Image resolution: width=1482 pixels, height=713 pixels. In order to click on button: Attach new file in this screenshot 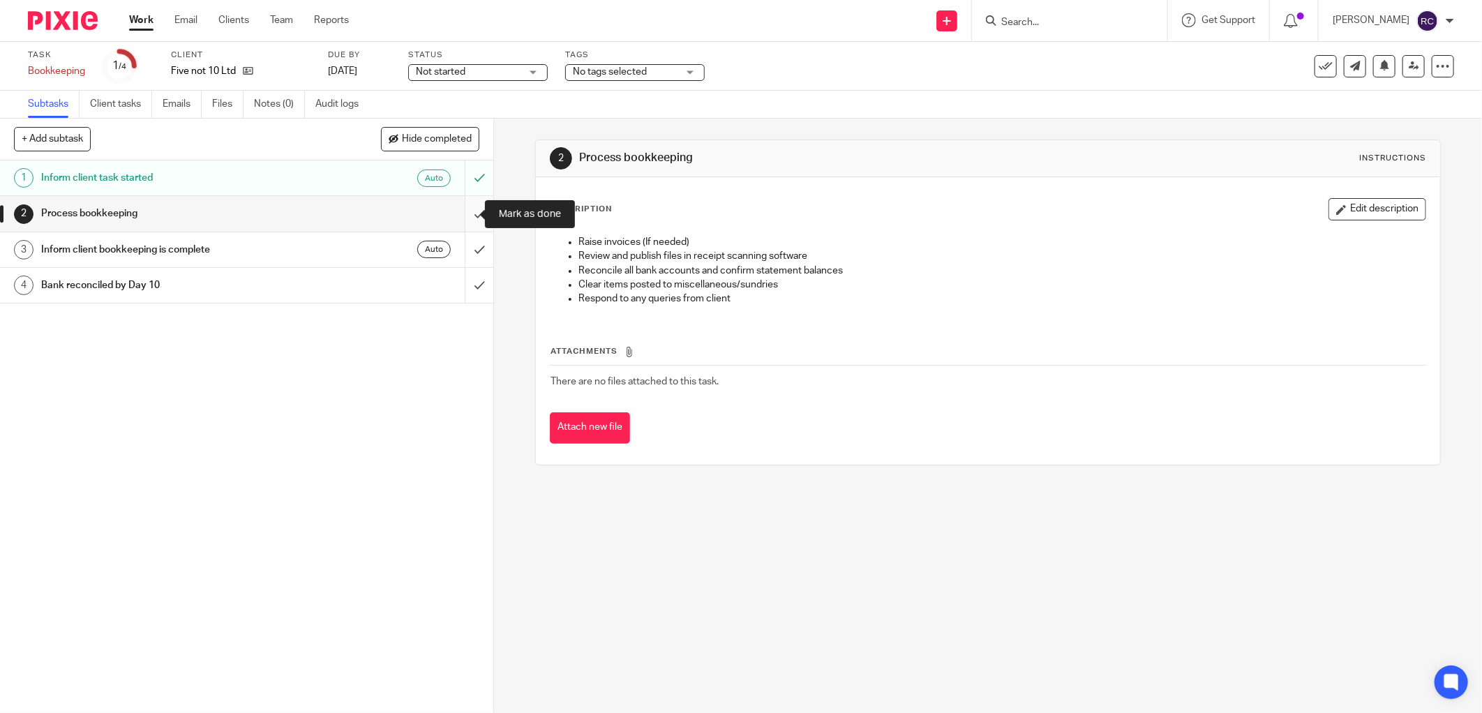, I will do `click(590, 428)`.